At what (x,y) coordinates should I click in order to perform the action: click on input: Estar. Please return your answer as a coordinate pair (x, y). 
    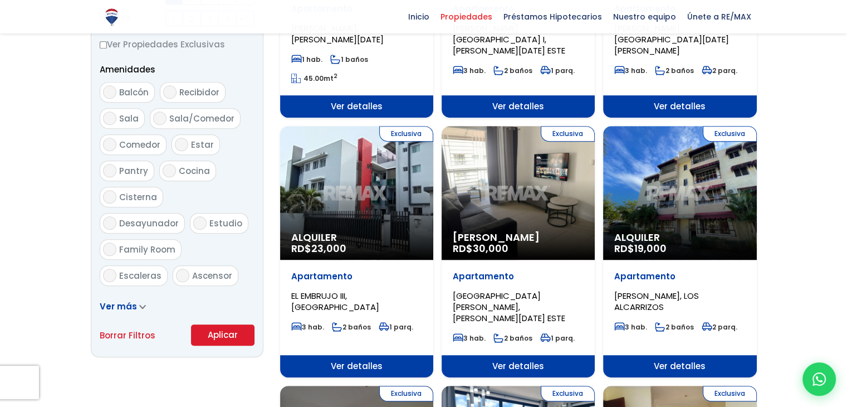
    Looking at the image, I should click on (182, 144).